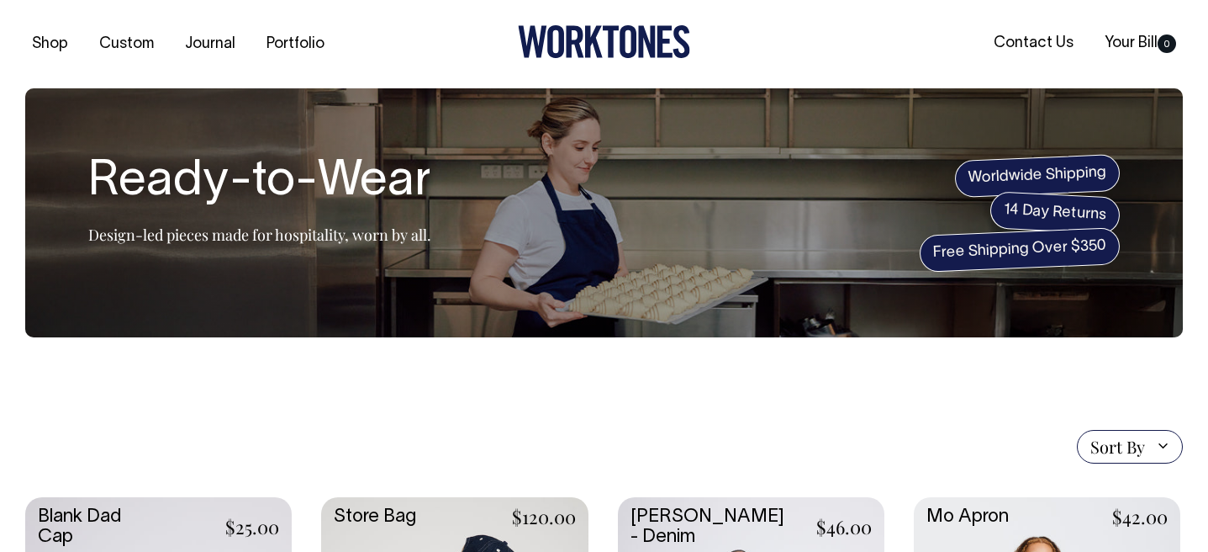 The height and width of the screenshot is (552, 1208). What do you see at coordinates (1140, 43) in the screenshot?
I see `a: Your Bill0` at bounding box center [1140, 43].